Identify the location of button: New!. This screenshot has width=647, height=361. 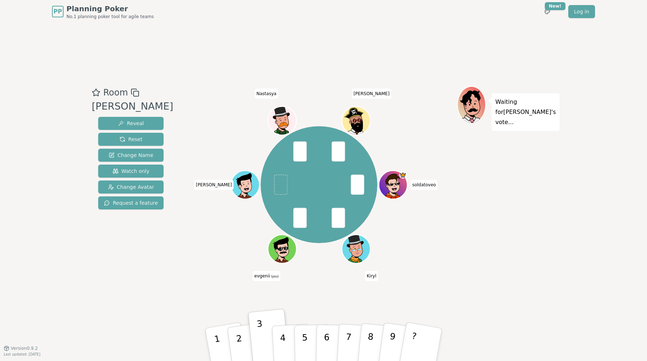
(548, 12).